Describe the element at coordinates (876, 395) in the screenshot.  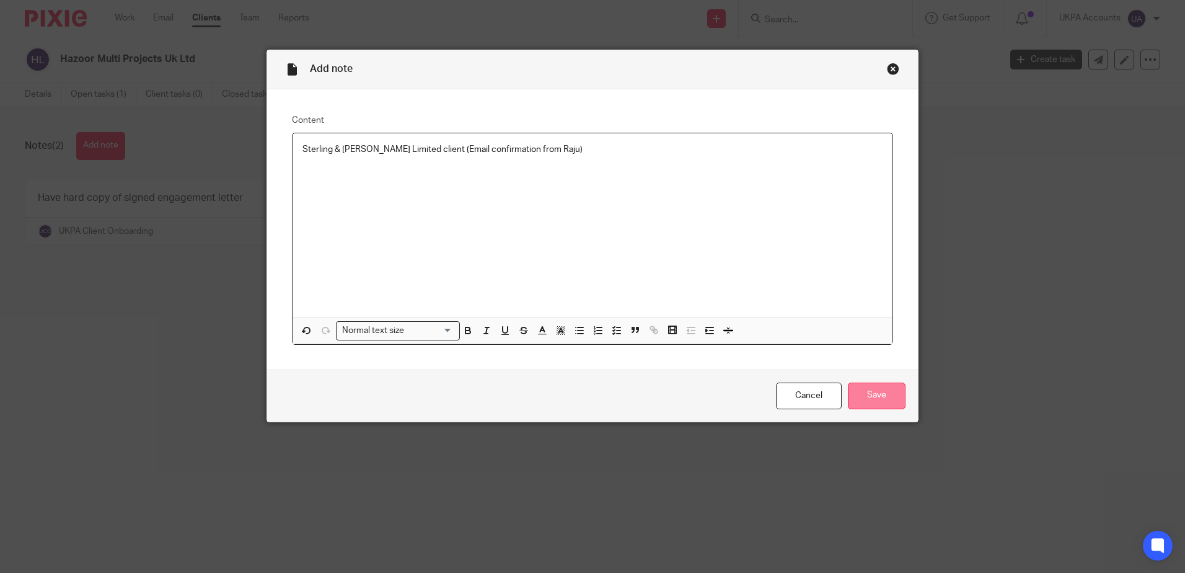
I see `input: Save` at that location.